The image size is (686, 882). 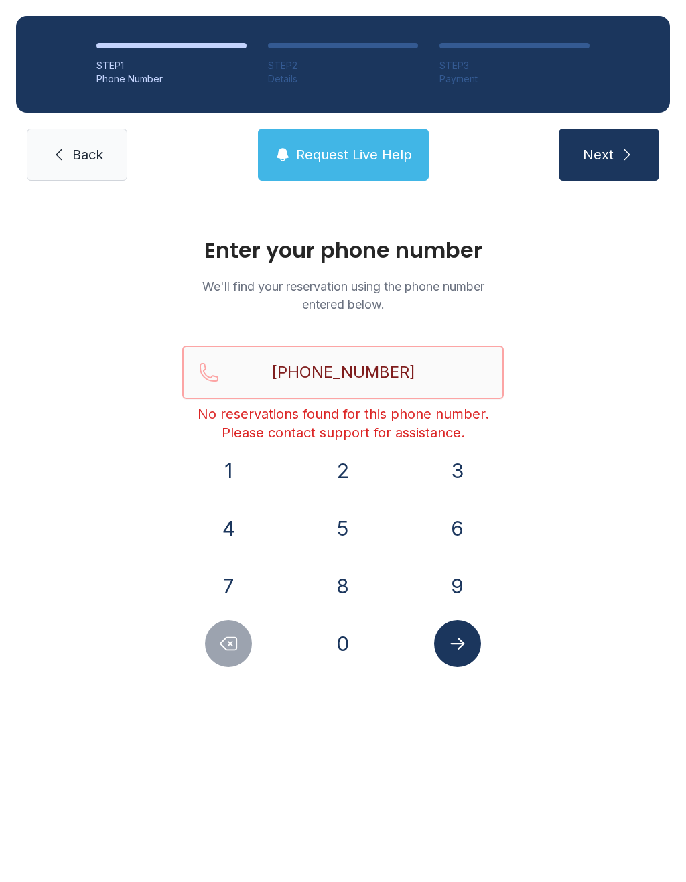 I want to click on button: 4, so click(x=228, y=528).